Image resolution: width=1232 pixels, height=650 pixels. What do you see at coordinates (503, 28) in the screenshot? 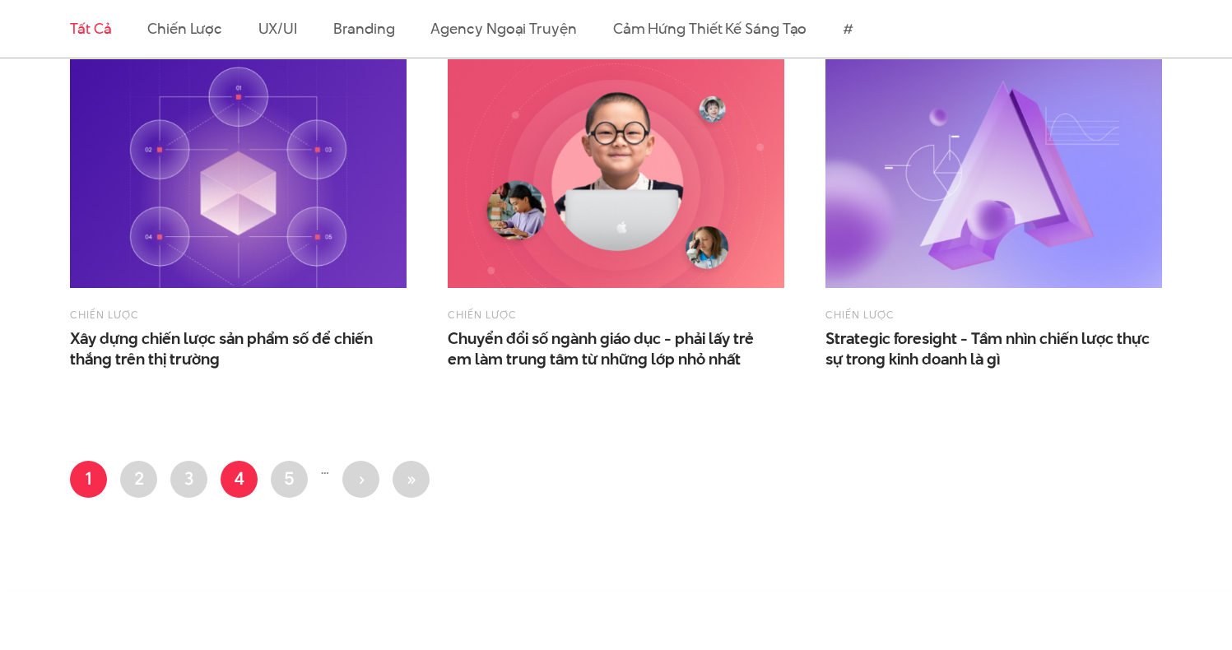
I see `a: Agency ngoại truyện` at bounding box center [503, 28].